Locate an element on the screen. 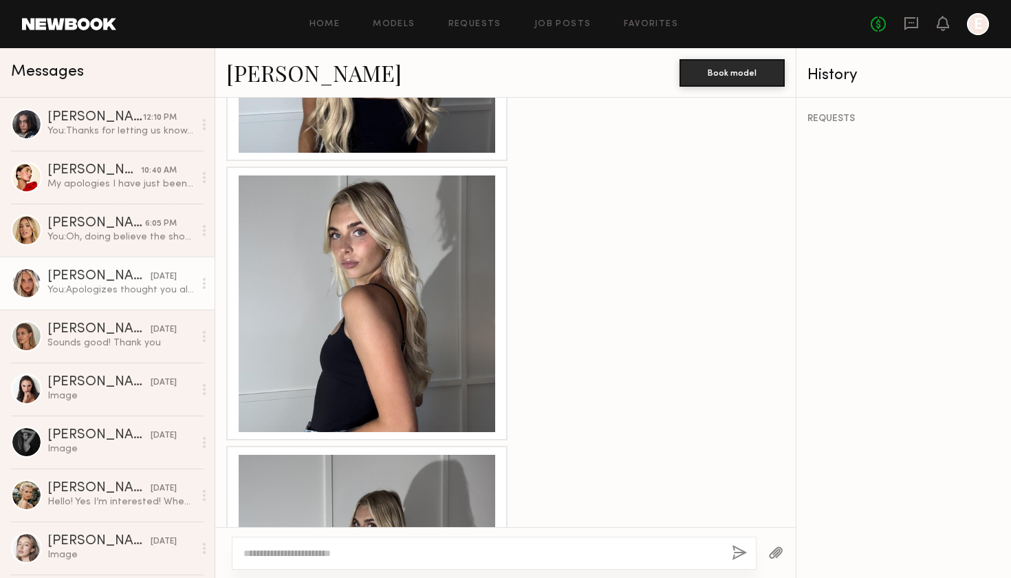  span: Messages is located at coordinates (47, 72).